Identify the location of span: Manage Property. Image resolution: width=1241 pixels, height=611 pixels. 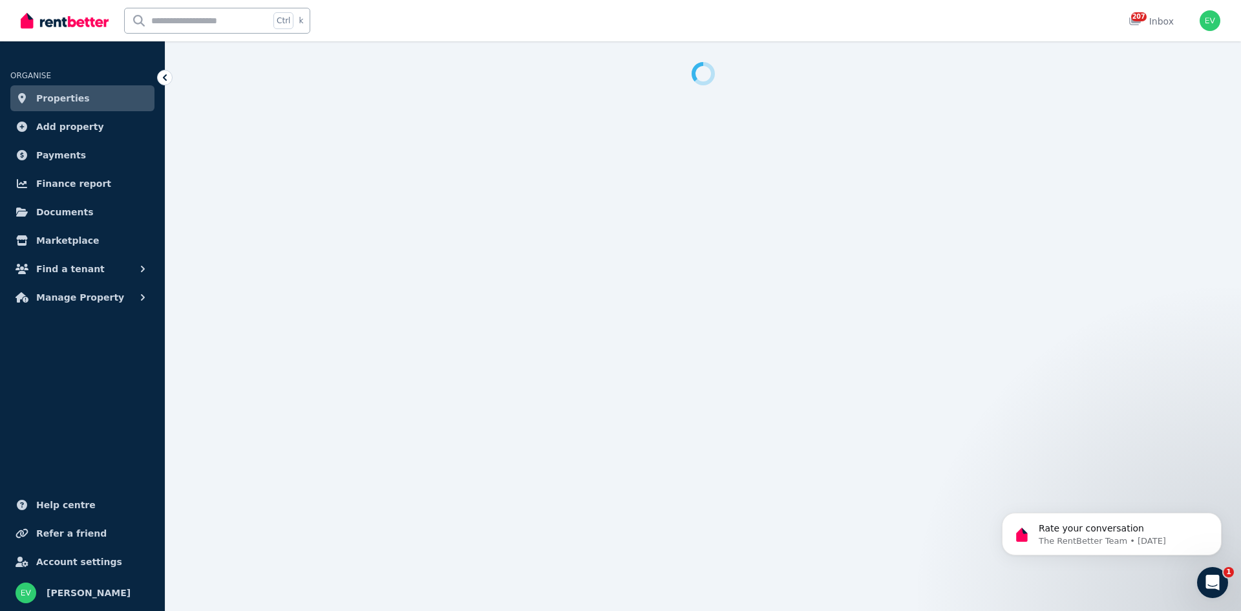
(80, 297).